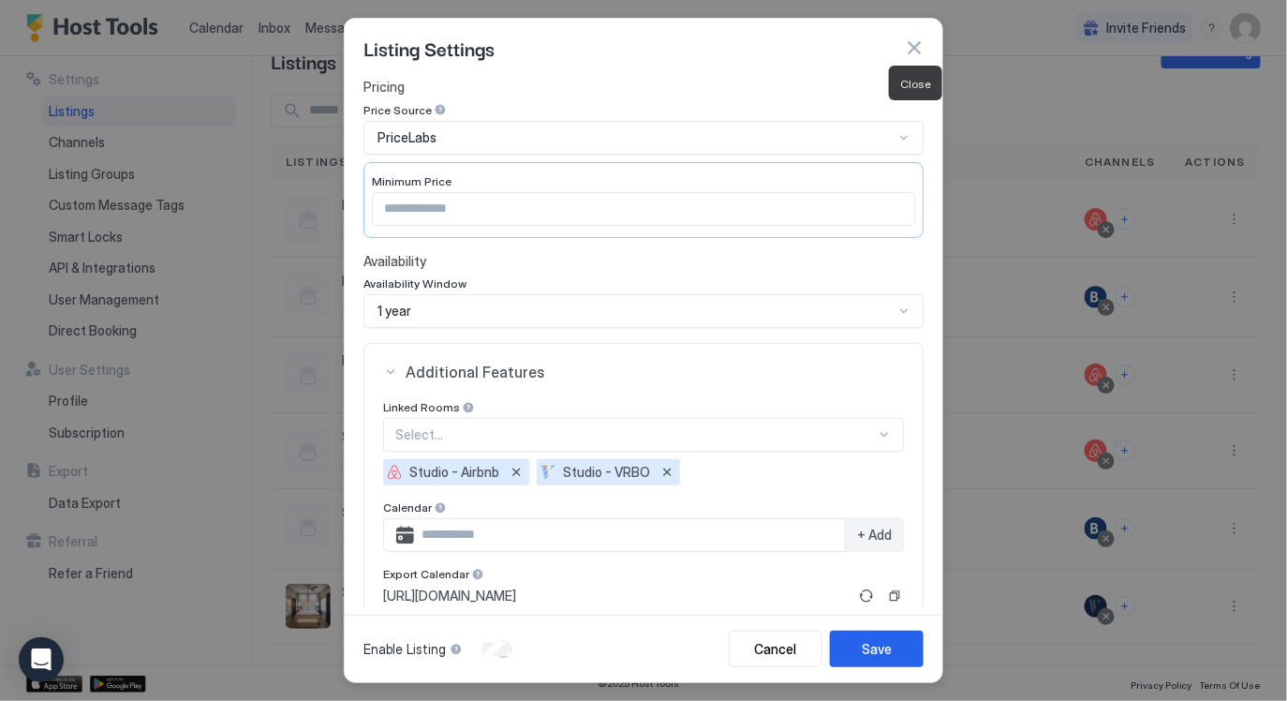  I want to click on span: 1 year, so click(394, 311).